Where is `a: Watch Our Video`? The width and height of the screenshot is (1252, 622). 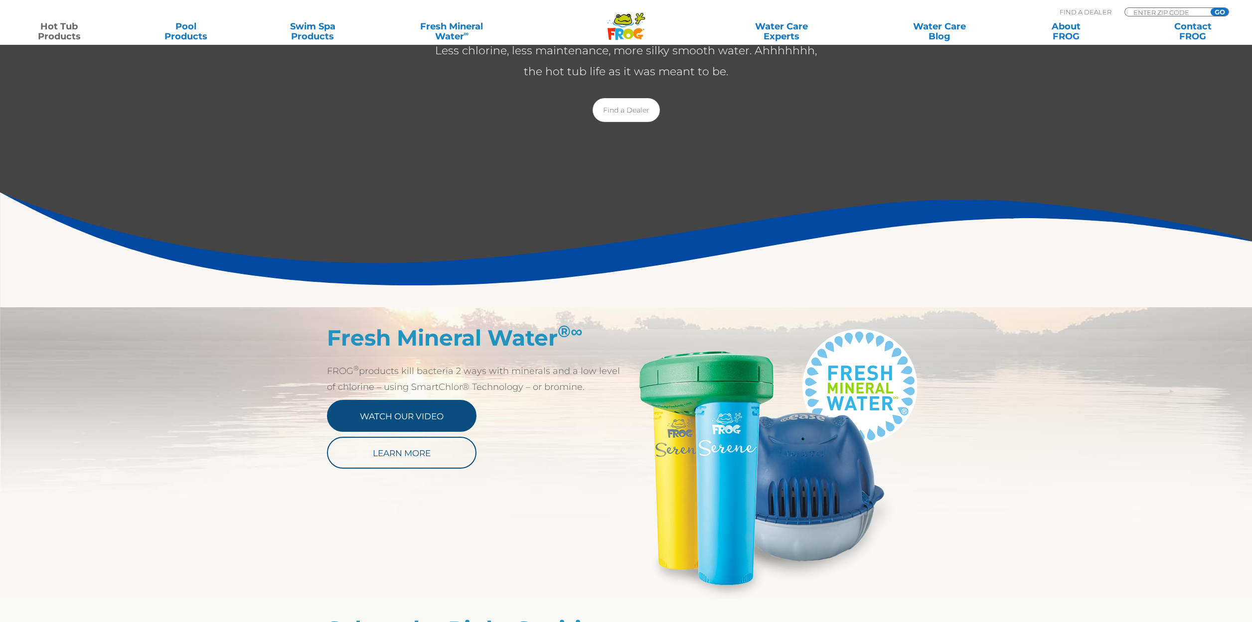
a: Watch Our Video is located at coordinates (402, 416).